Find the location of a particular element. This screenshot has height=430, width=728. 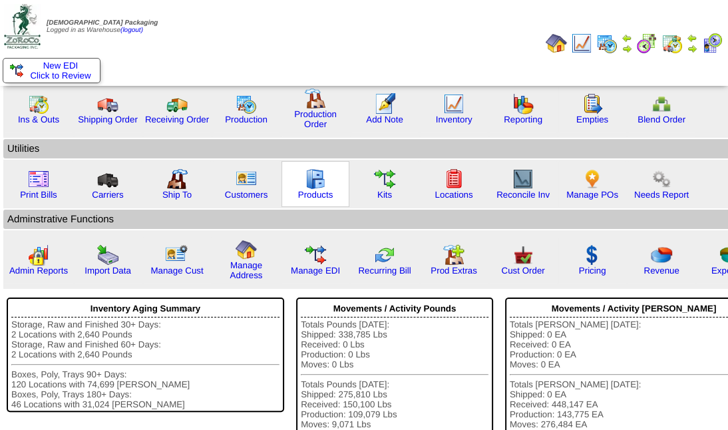

img: factory.gif is located at coordinates (316, 99).